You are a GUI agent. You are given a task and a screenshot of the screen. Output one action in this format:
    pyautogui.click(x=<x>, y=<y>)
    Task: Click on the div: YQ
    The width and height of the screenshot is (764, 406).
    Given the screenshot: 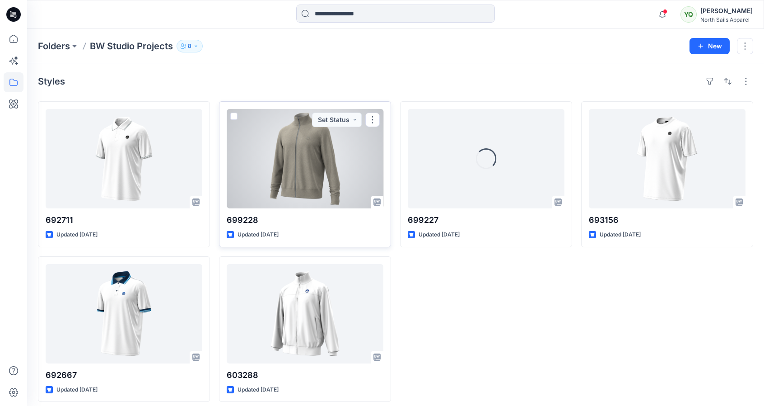 What is the action you would take?
    pyautogui.click(x=689, y=14)
    